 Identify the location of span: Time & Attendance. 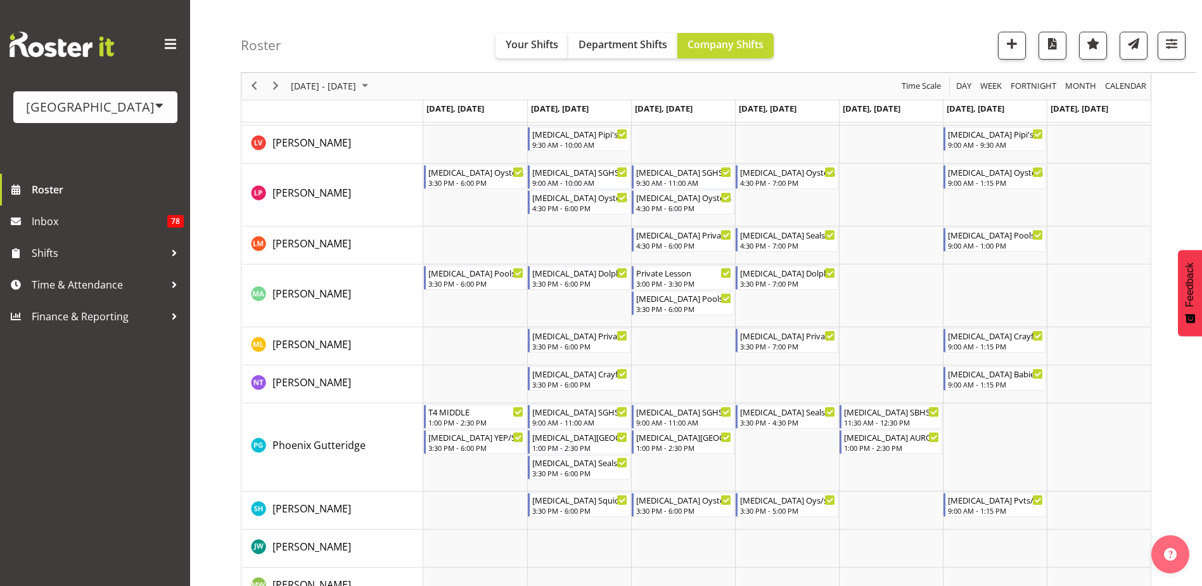
(98, 285).